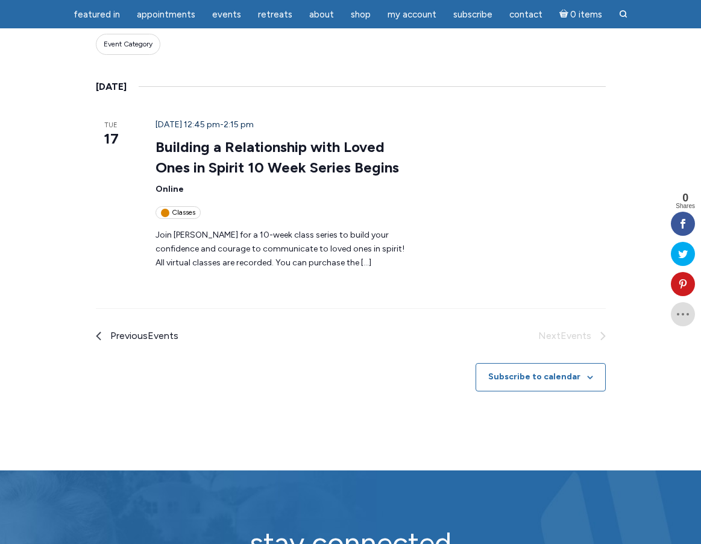 The height and width of the screenshot is (544, 701). Describe the element at coordinates (526, 14) in the screenshot. I see `span: Contact` at that location.